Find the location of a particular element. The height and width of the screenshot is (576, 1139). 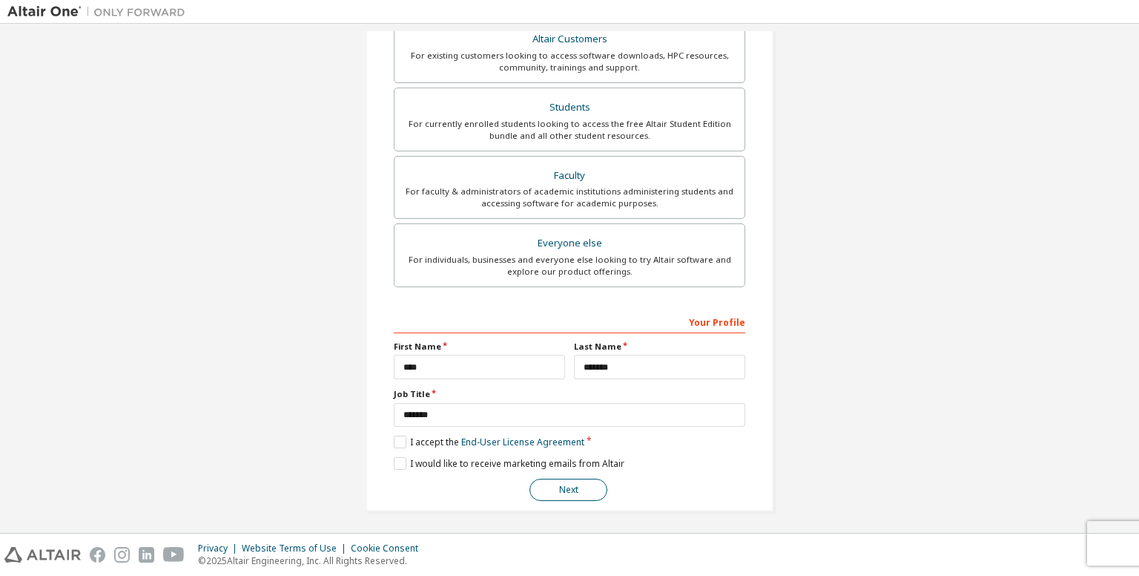

div: For faculty & administrators of academic institutions administering students and accessing softwa... is located at coordinates (570, 197).